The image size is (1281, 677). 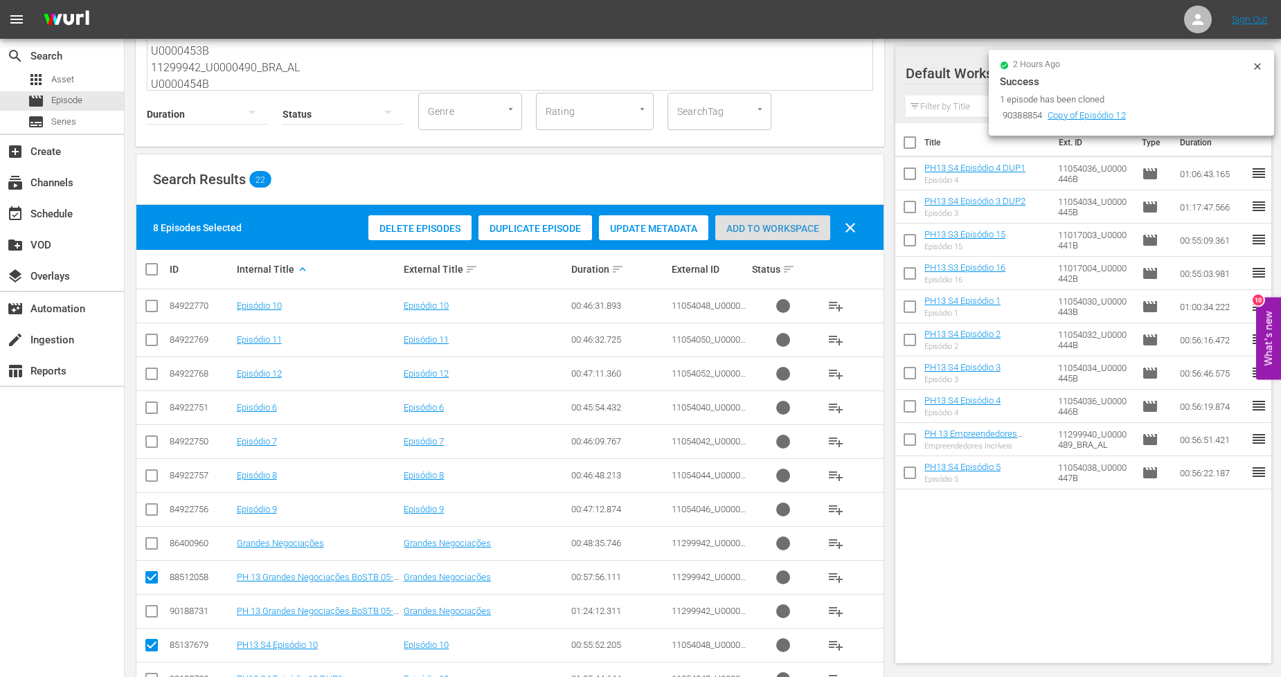 What do you see at coordinates (962, 467) in the screenshot?
I see `a: PH13 S4 Episódio 5` at bounding box center [962, 467].